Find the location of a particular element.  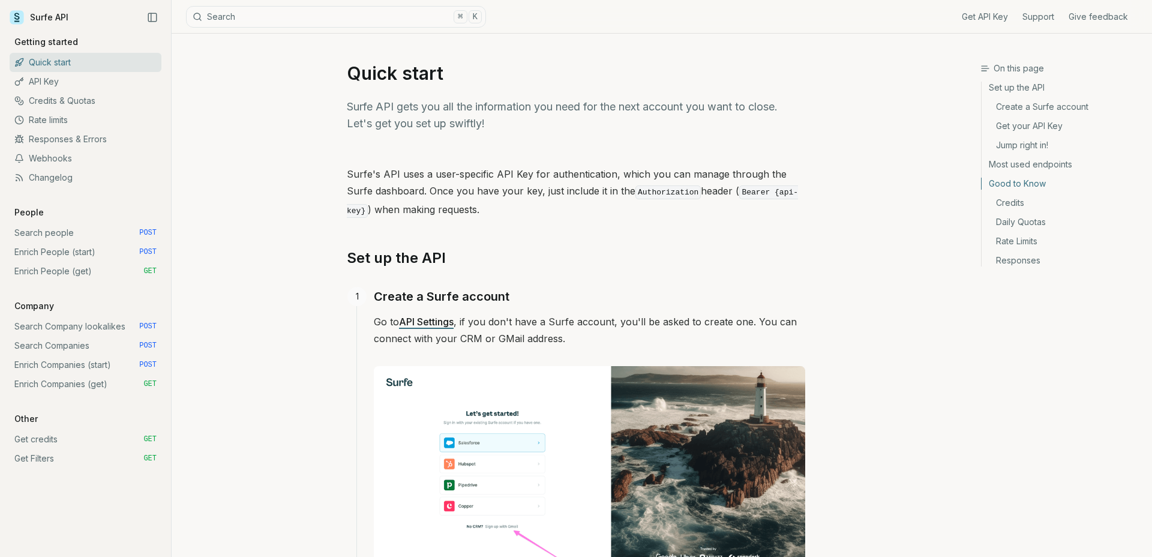

a: Credits is located at coordinates (1062, 203).